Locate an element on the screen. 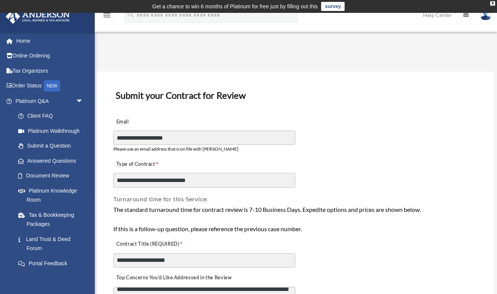  a: Submit a Question is located at coordinates (53, 146).